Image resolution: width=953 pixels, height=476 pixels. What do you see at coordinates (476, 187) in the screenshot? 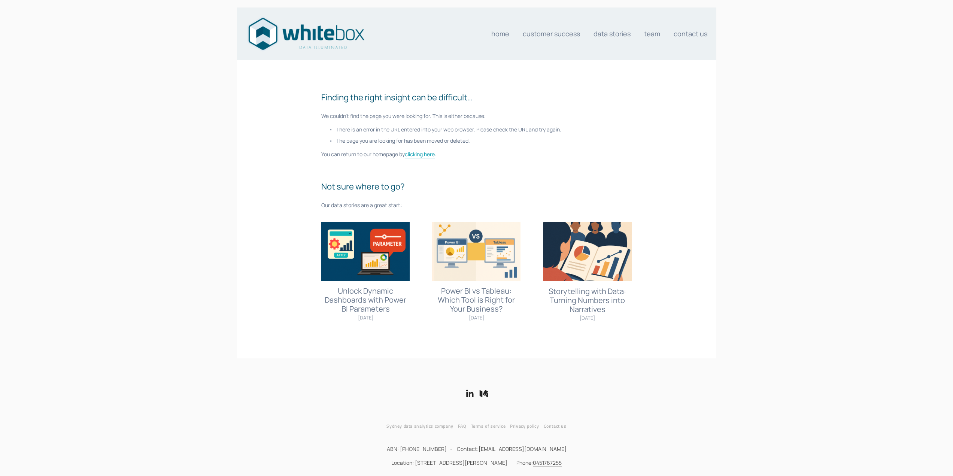
I see `h3: Not sure where to go?` at bounding box center [476, 187].